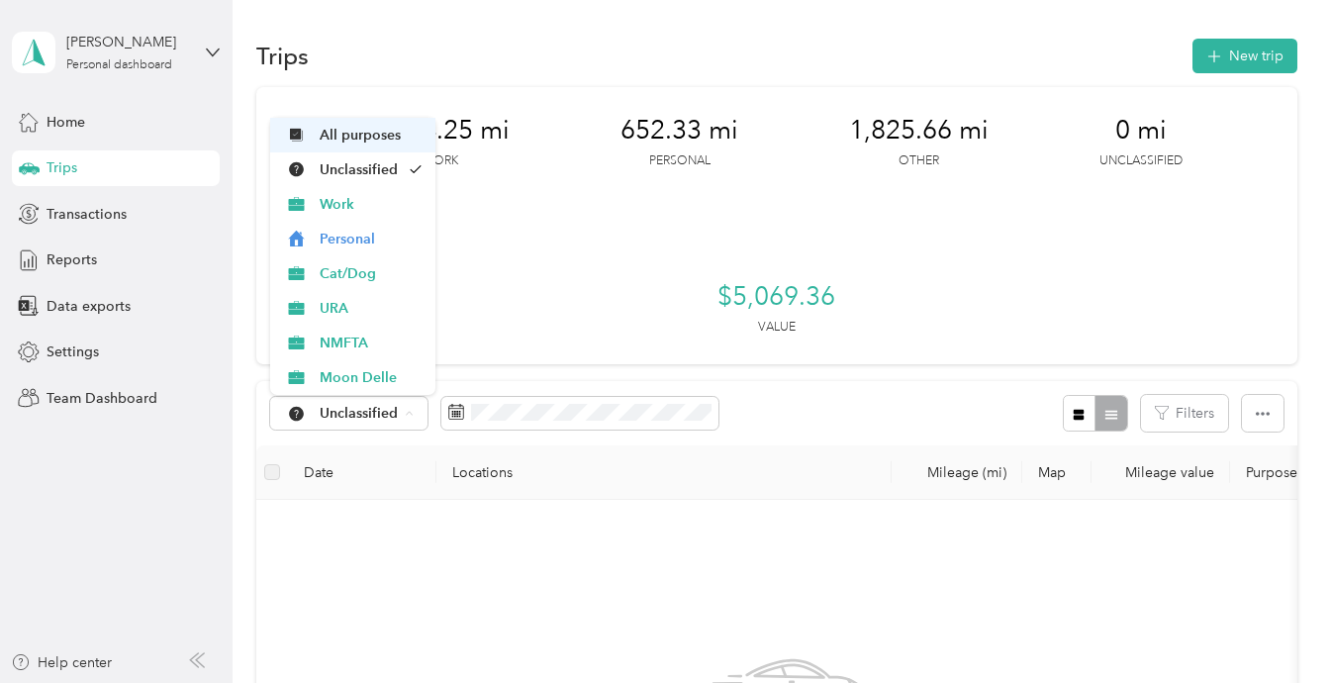  I want to click on span: Home, so click(65, 122).